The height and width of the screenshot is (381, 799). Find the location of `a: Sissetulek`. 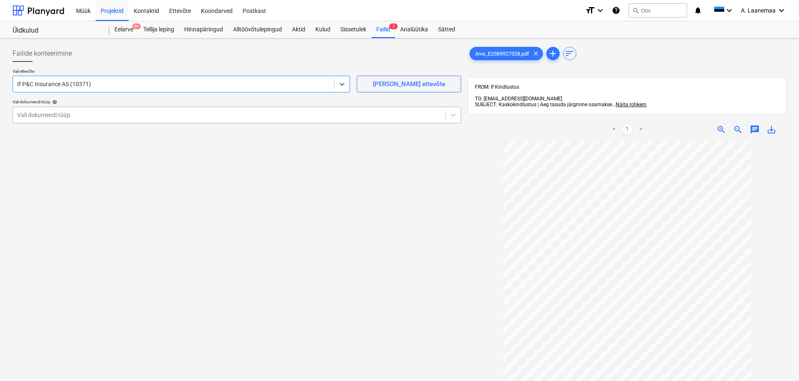

a: Sissetulek is located at coordinates (353, 30).